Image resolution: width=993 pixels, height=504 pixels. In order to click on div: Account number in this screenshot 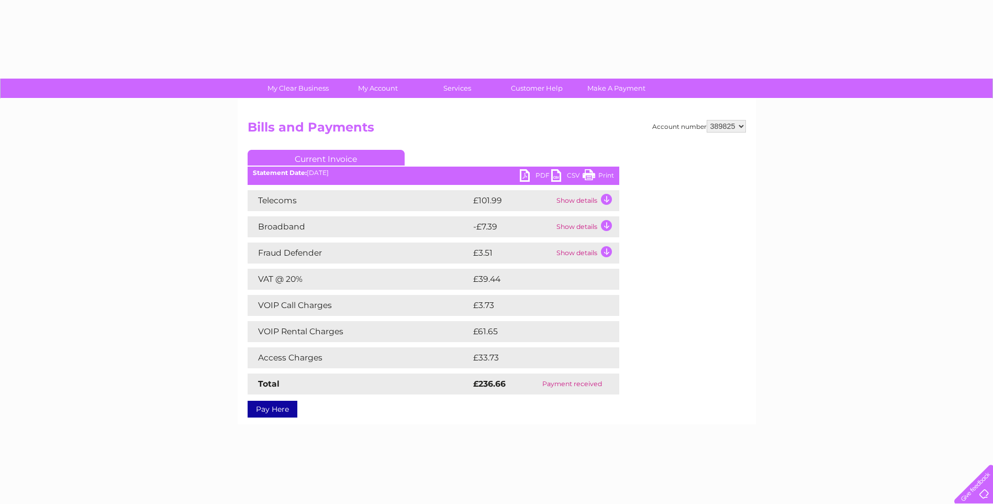, I will do `click(699, 126)`.